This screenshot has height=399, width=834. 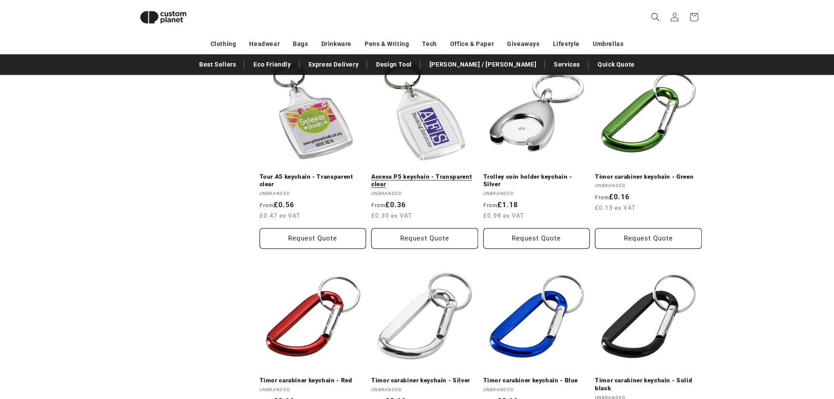 What do you see at coordinates (425, 180) in the screenshot?
I see `a: Access P5 keychain - Transparent clear` at bounding box center [425, 180].